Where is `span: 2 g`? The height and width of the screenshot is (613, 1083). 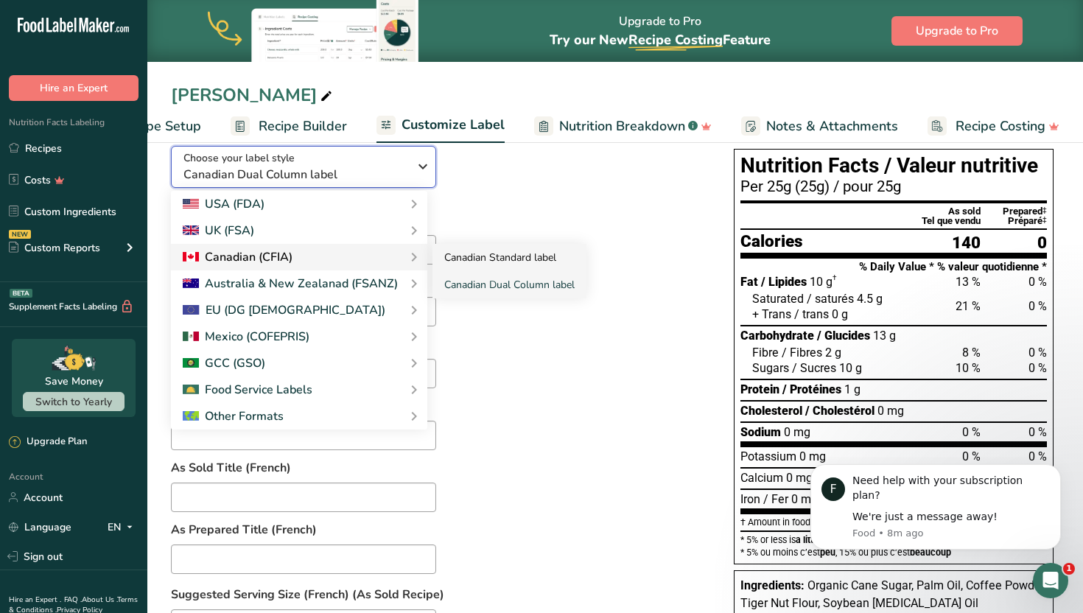 span: 2 g is located at coordinates (834, 352).